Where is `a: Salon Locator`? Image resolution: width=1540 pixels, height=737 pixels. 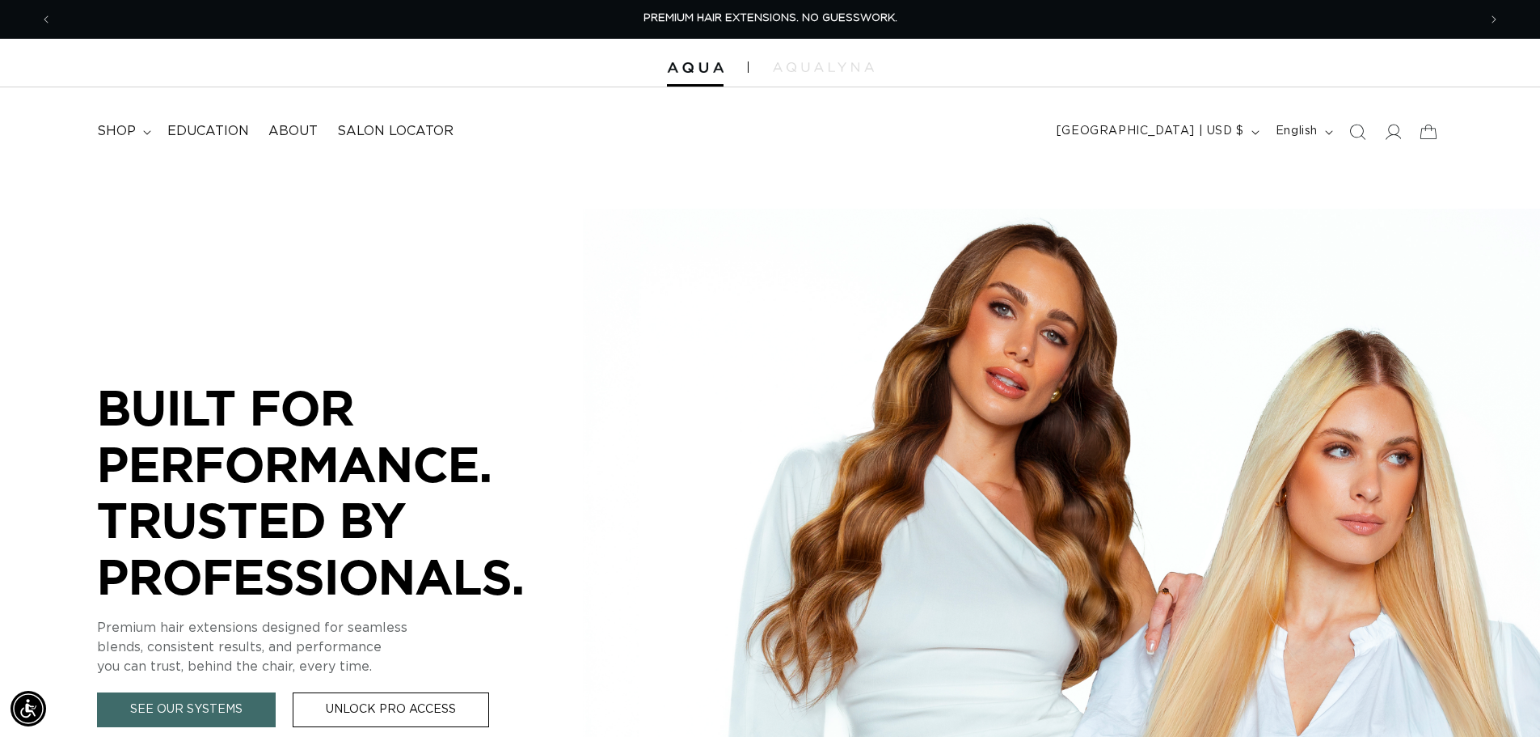 a: Salon Locator is located at coordinates (395, 131).